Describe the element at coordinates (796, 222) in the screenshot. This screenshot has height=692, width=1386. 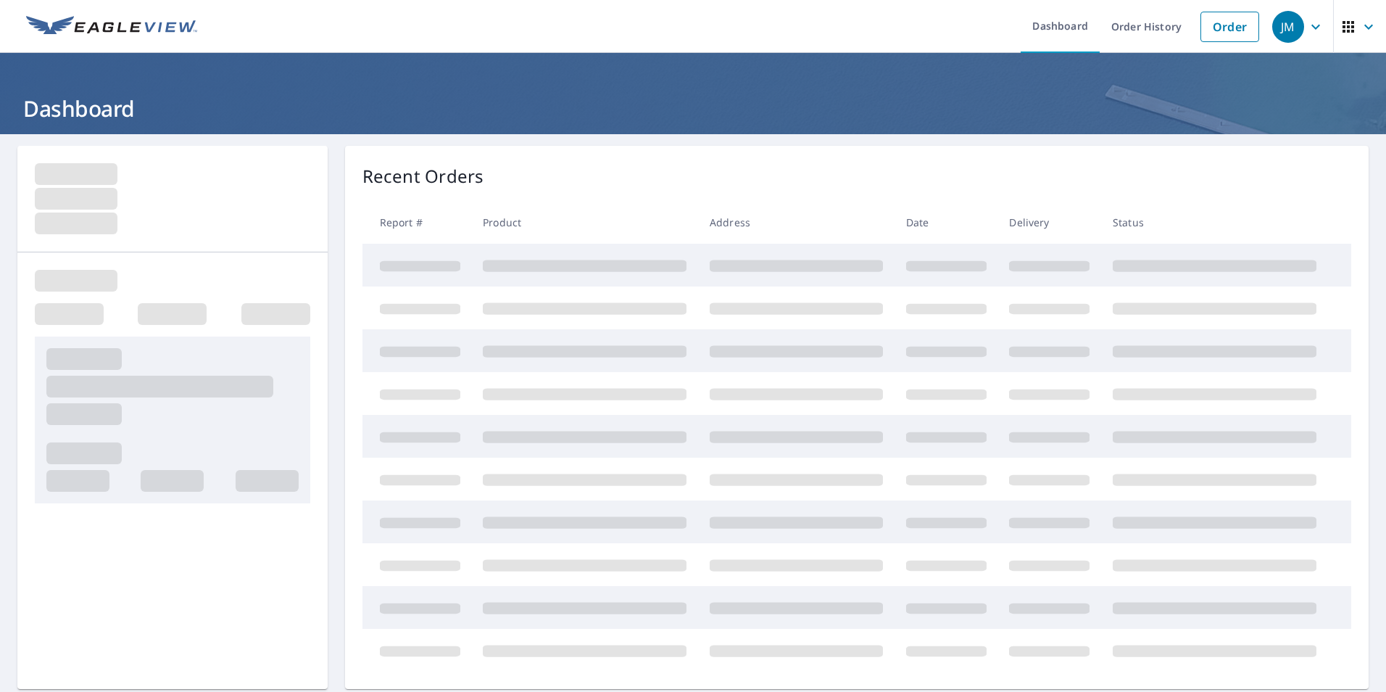
I see `th: Address` at that location.